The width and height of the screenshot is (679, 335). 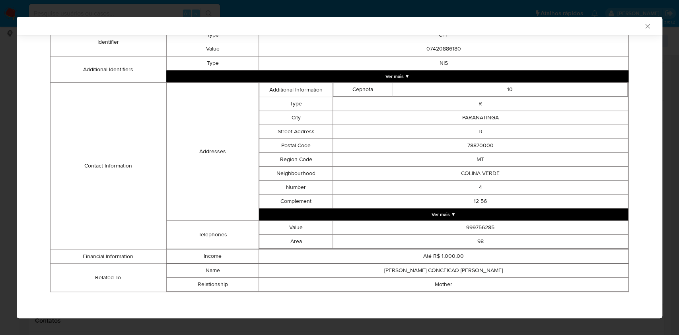 I want to click on td: Area, so click(x=296, y=242).